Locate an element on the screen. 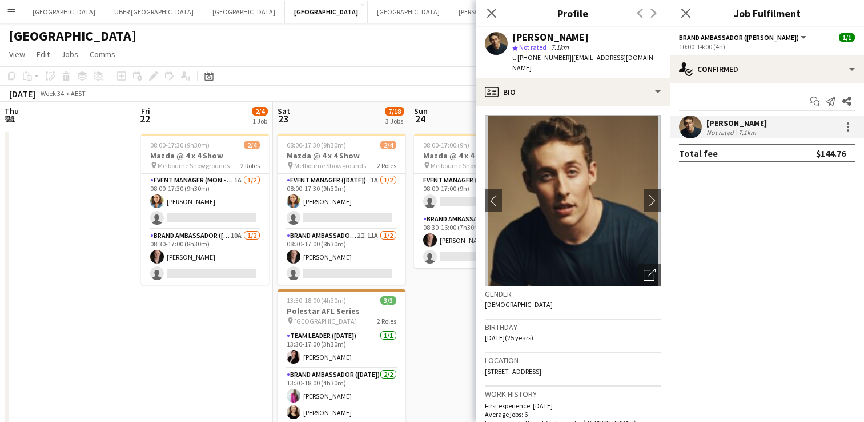 This screenshot has width=864, height=422. h3: Job Fulfilment is located at coordinates (767, 13).